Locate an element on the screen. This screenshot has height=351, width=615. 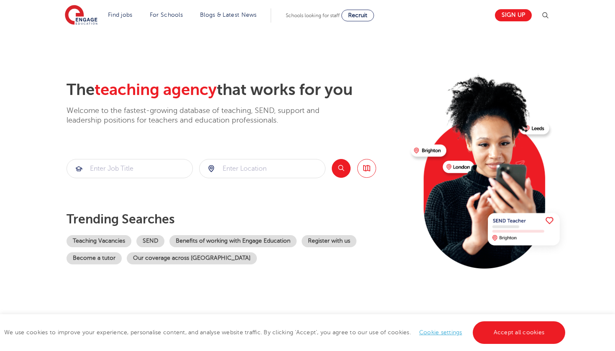
span: Schools looking for staff is located at coordinates (312, 15).